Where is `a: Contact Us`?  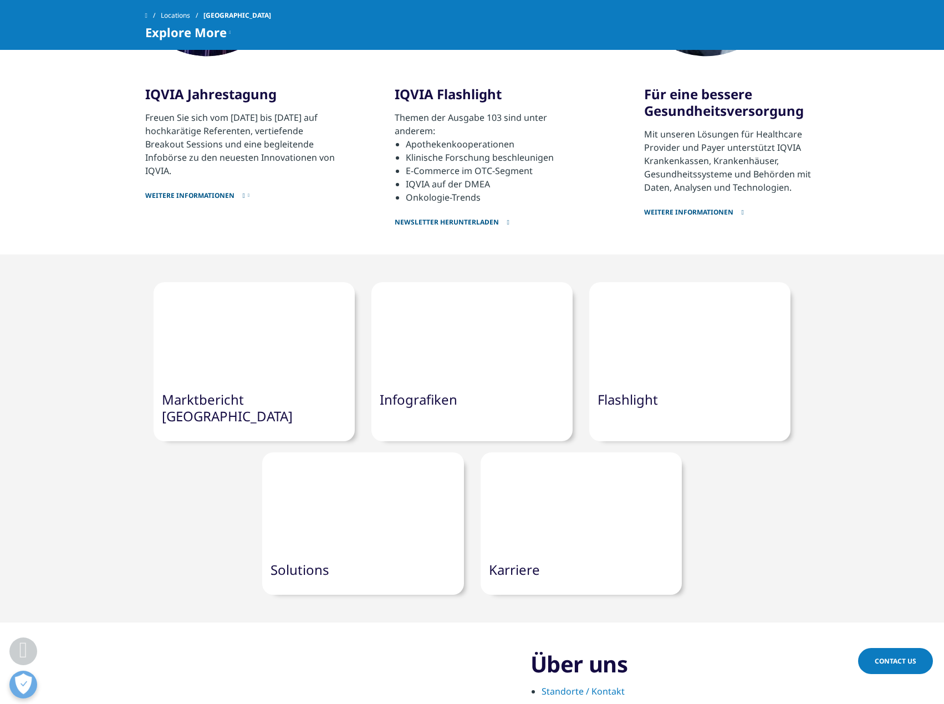
a: Contact Us is located at coordinates (895, 661).